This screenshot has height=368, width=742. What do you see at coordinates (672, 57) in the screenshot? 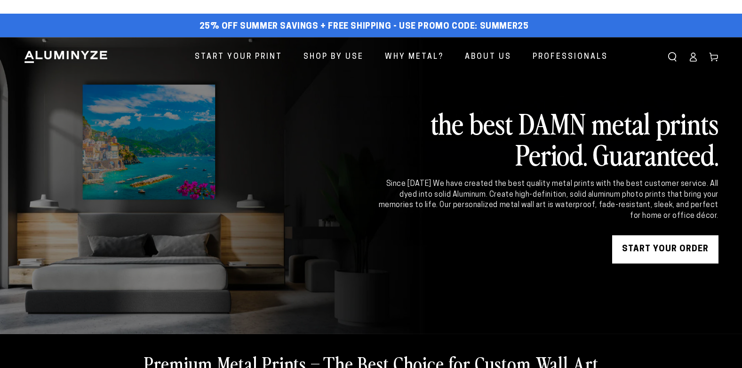
I see `summary: Search our site` at bounding box center [672, 57].